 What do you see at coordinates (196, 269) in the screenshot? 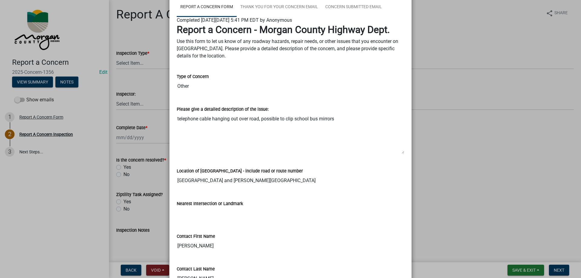
I see `label: Contact Last Name` at bounding box center [196, 269].